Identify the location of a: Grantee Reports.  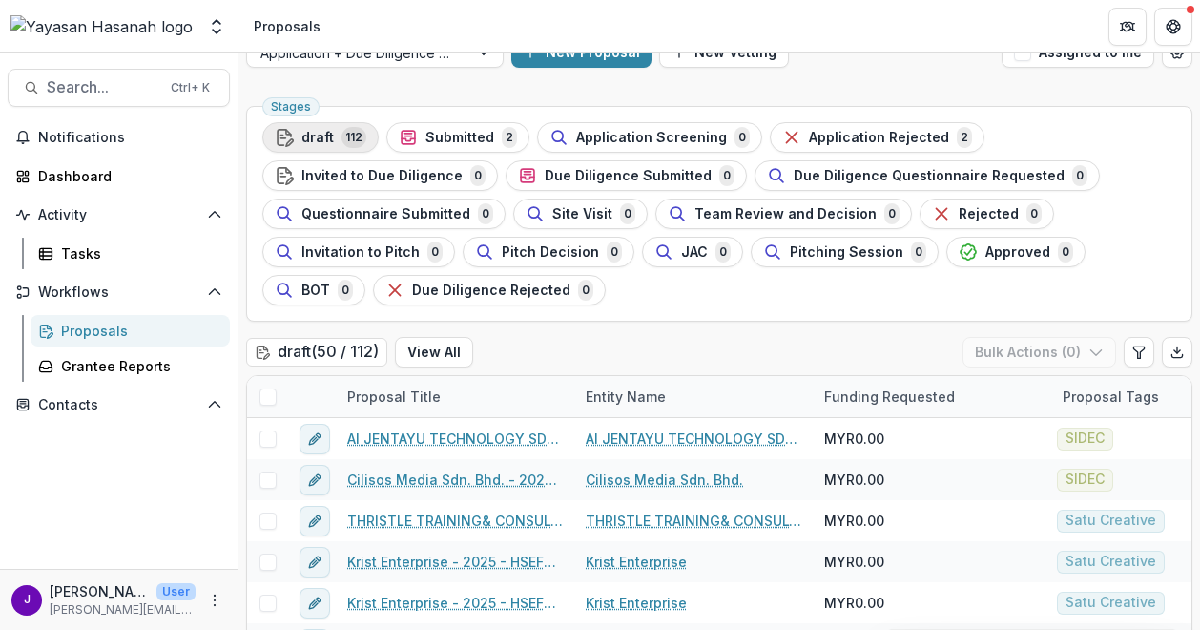
(130, 365).